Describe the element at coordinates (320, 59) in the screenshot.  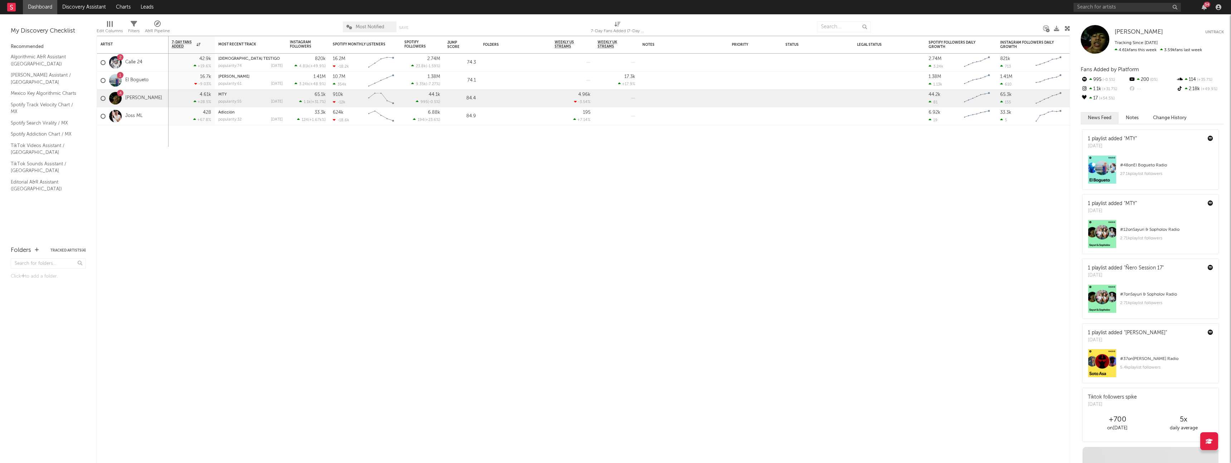
I see `div: 820k` at that location.